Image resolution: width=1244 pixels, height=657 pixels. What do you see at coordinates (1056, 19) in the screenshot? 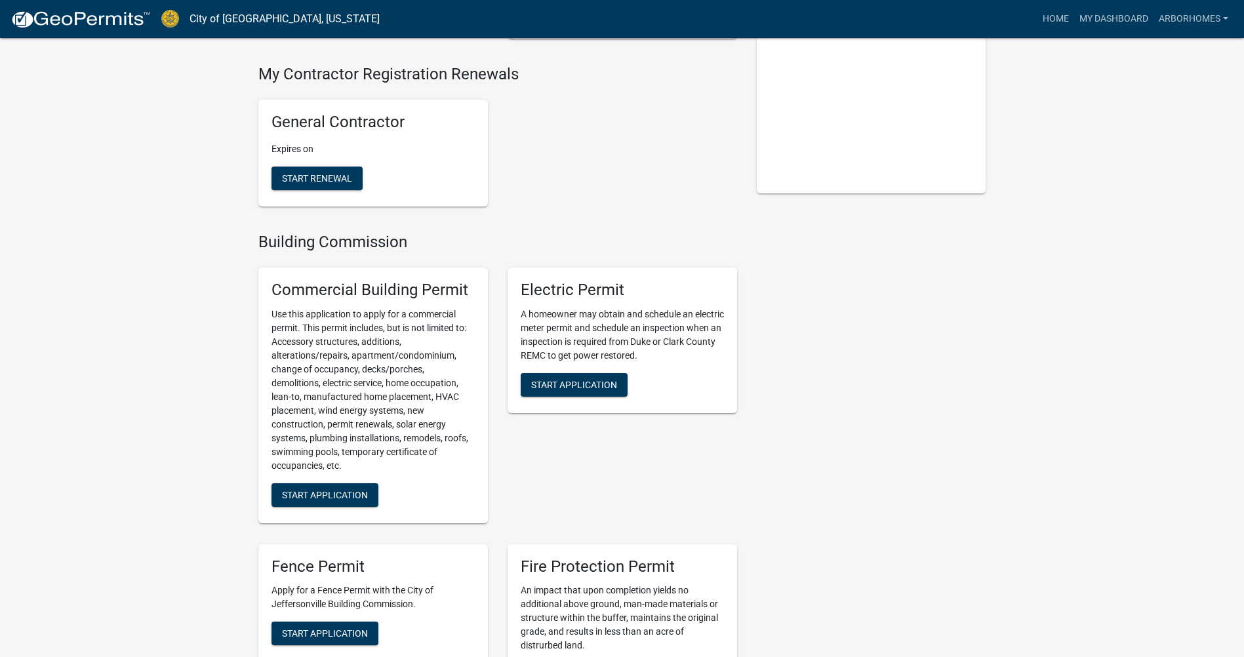
I see `a: Home` at bounding box center [1056, 19].